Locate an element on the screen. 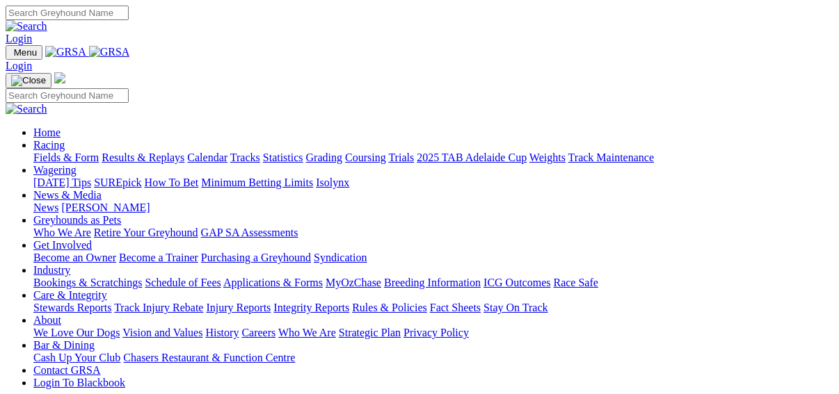 The image size is (839, 394). a: Privacy Policy is located at coordinates (436, 332).